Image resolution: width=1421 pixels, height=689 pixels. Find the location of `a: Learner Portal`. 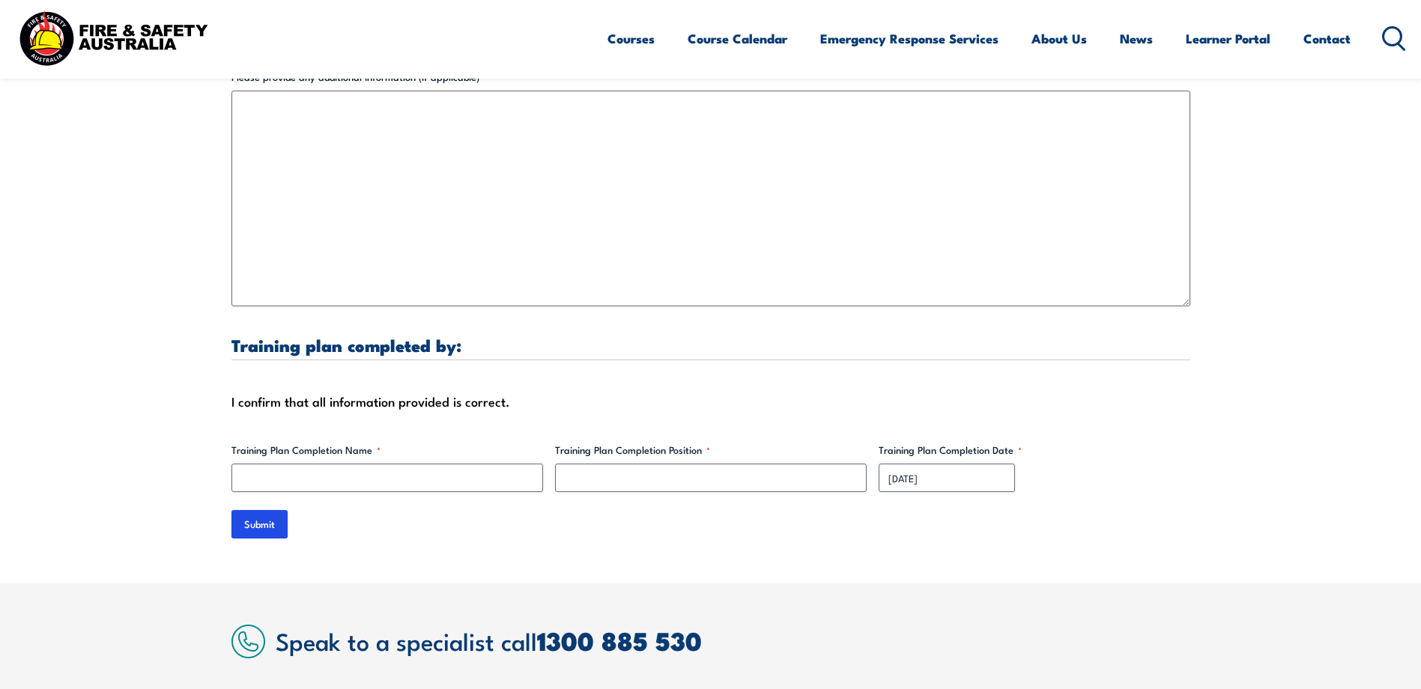

a: Learner Portal is located at coordinates (1228, 38).